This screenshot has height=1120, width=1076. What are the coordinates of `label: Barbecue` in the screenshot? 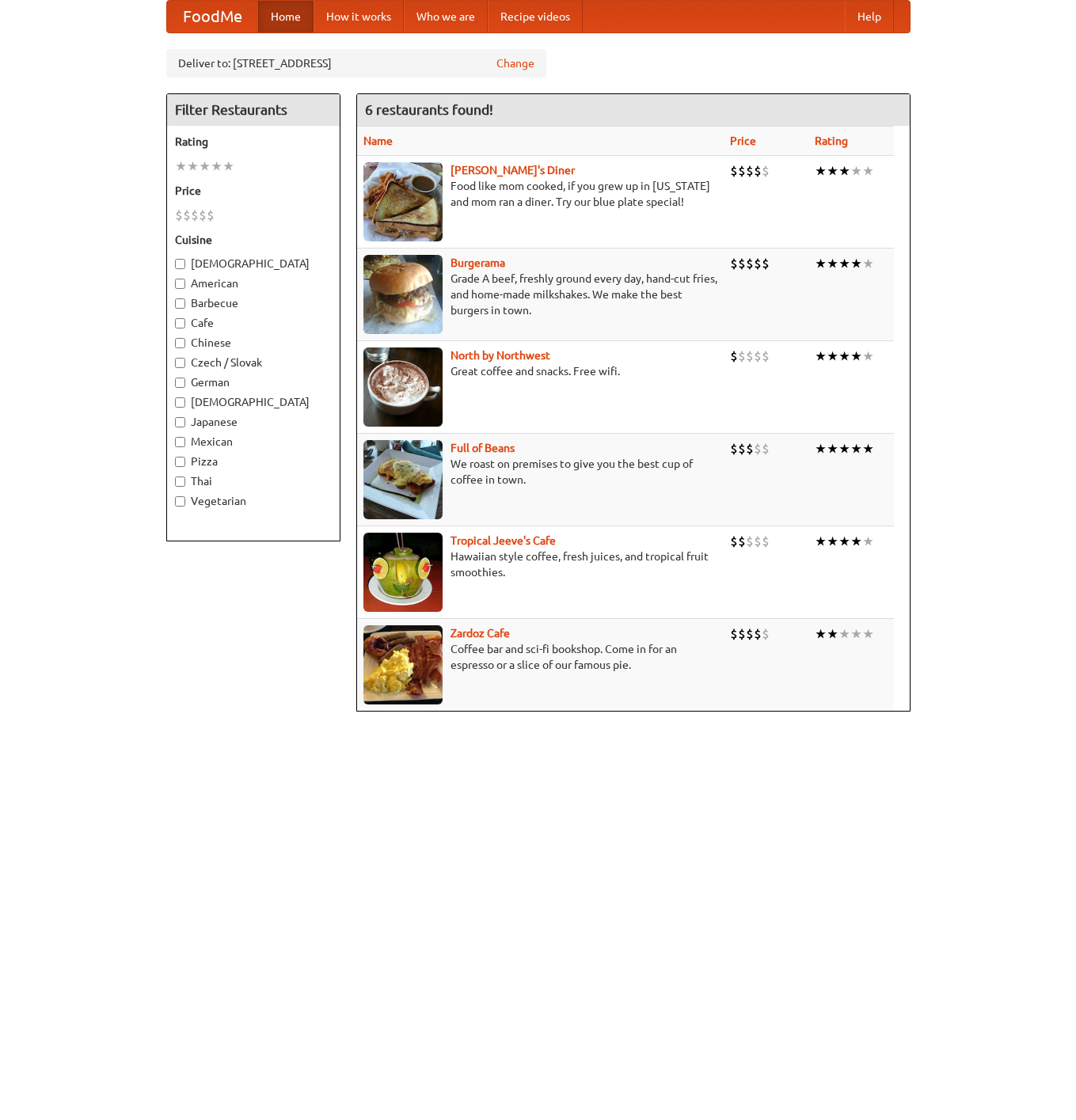 It's located at (253, 303).